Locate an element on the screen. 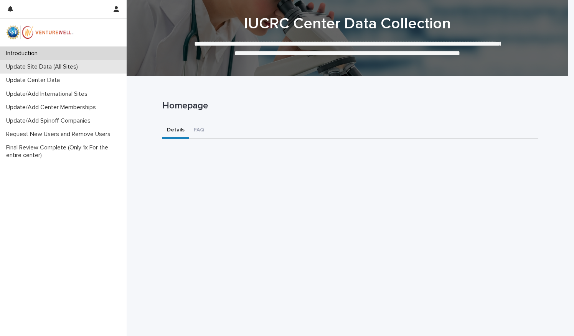 The width and height of the screenshot is (574, 336). p: Update/Add Center Memberships is located at coordinates (53, 107).